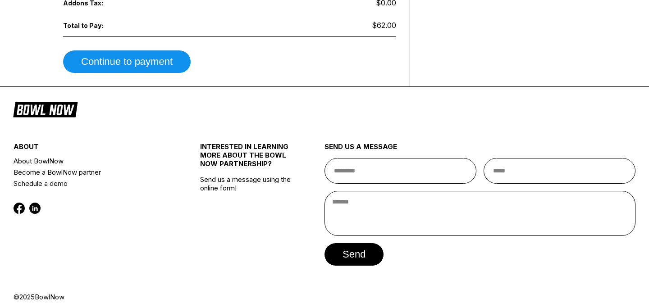 This screenshot has height=303, width=649. Describe the element at coordinates (480, 150) in the screenshot. I see `div: send us a message` at that location.